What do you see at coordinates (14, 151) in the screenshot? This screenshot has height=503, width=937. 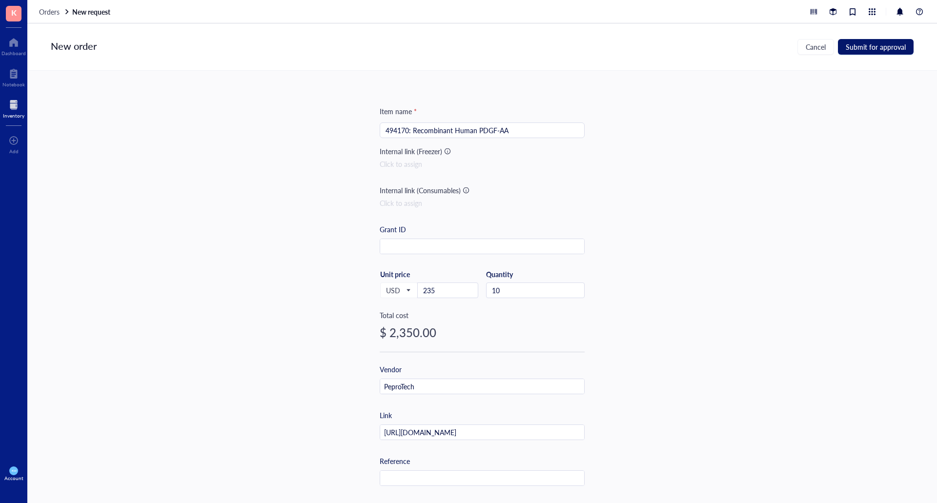 I see `div: Add` at bounding box center [14, 151].